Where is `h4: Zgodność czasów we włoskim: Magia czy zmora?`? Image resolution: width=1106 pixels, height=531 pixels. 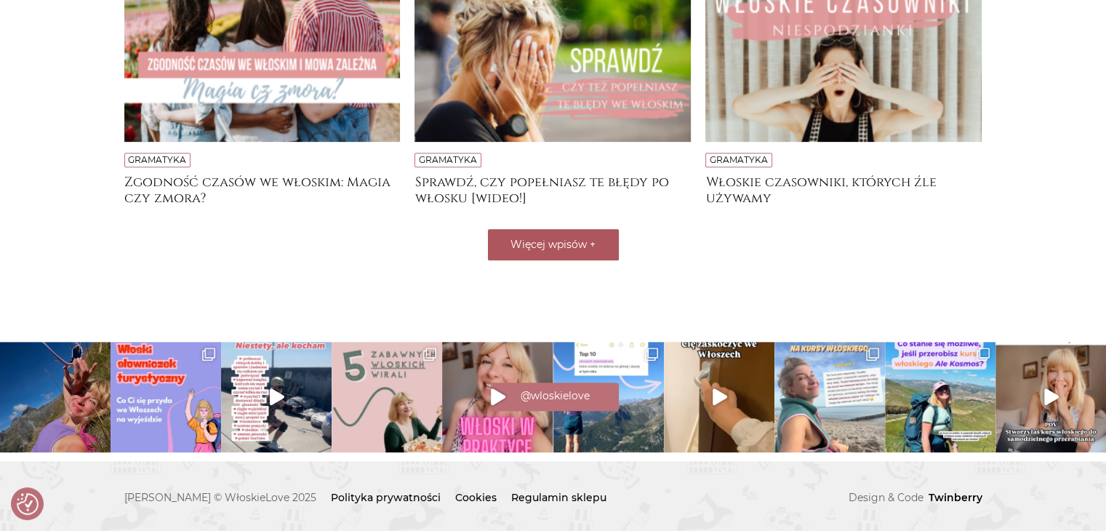
h4: Zgodność czasów we włoskim: Magia czy zmora? is located at coordinates (262, 189).